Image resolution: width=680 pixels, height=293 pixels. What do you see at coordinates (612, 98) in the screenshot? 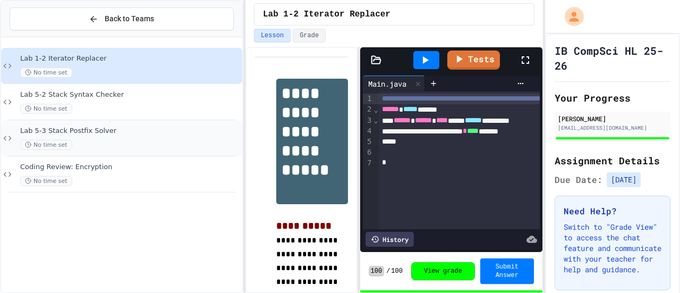
I see `h2: Your Progress` at bounding box center [612, 98].